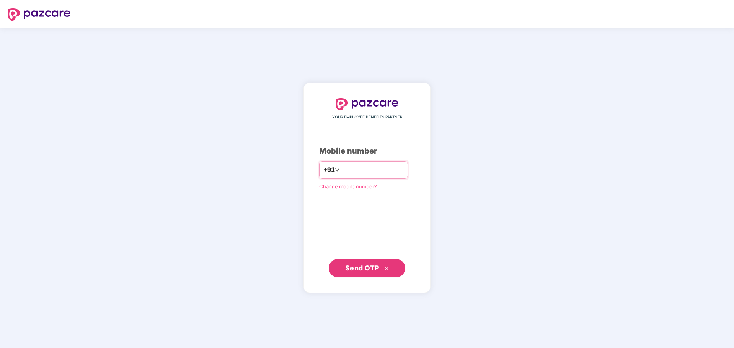 The height and width of the screenshot is (348, 734). Describe the element at coordinates (348, 187) in the screenshot. I see `a: Change mobile number?` at that location.